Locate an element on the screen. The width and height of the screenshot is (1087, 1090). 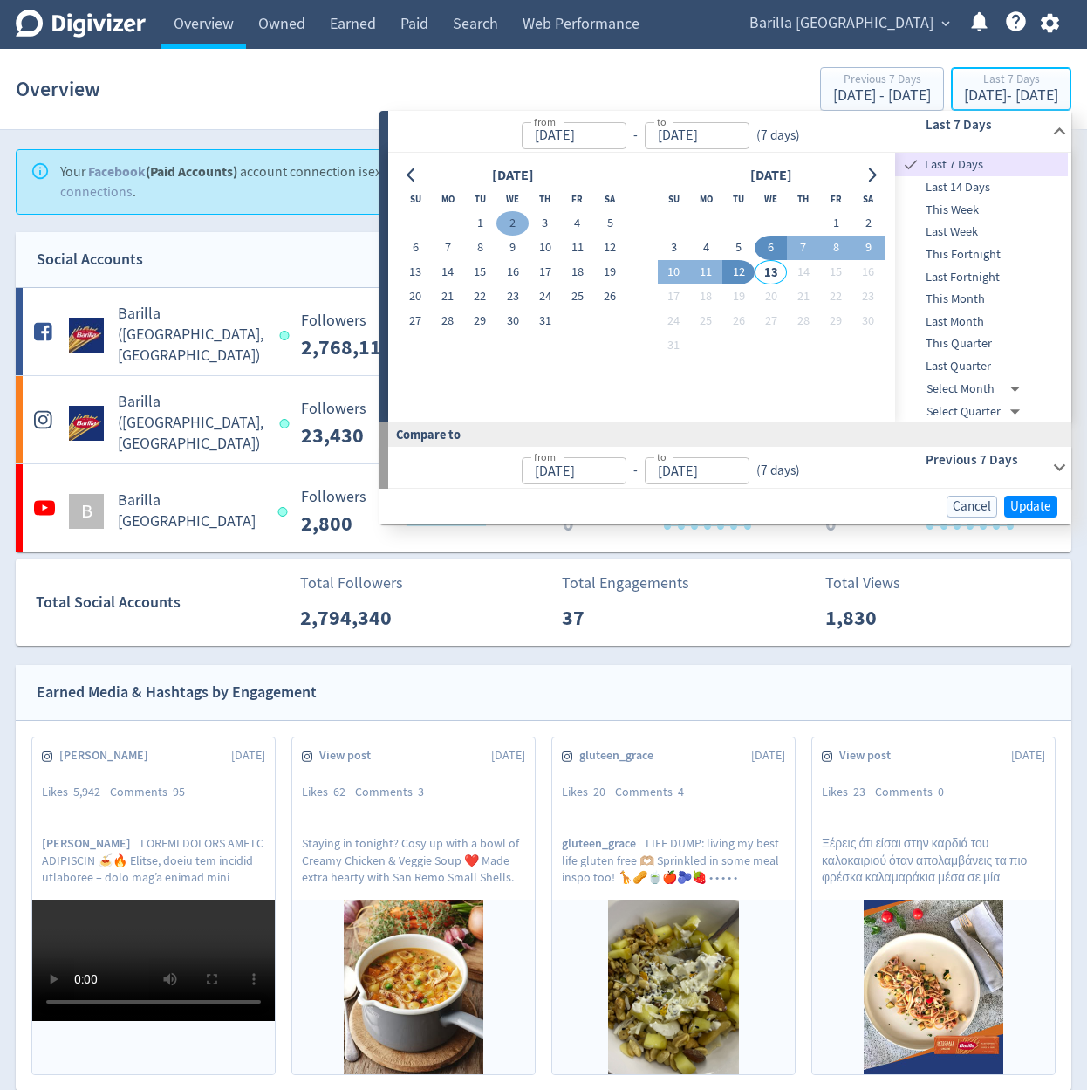
nav: presets is located at coordinates (982, 287).